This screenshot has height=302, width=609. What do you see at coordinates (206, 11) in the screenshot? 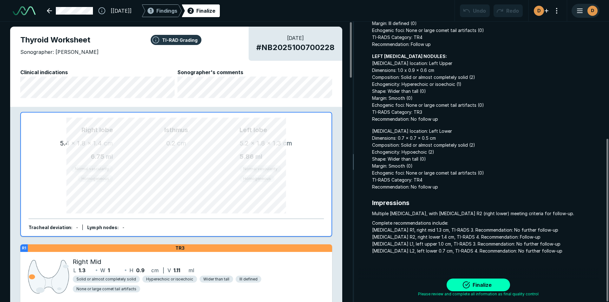
I see `div: Finalize` at bounding box center [206, 11].